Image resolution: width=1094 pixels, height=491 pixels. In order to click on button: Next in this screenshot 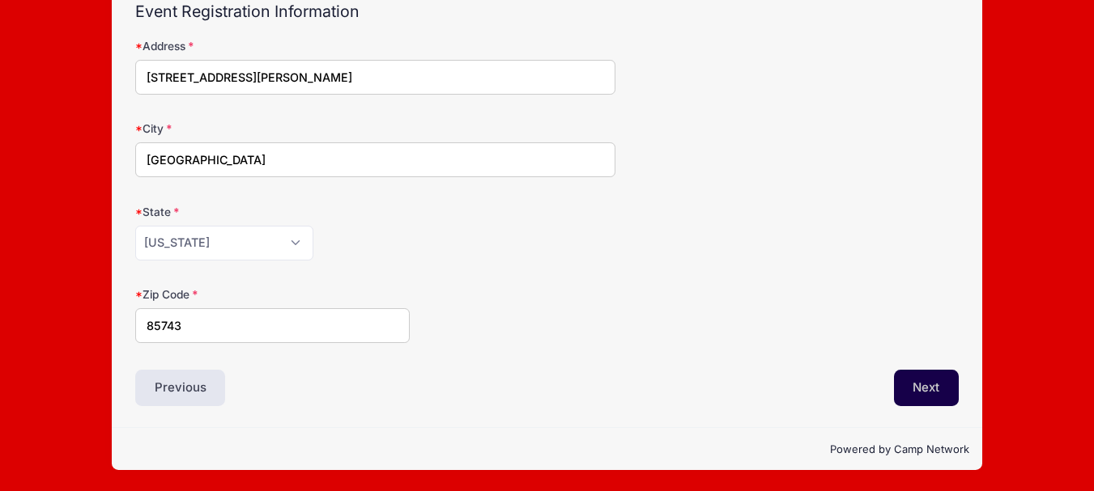, I will do `click(926, 389)`.